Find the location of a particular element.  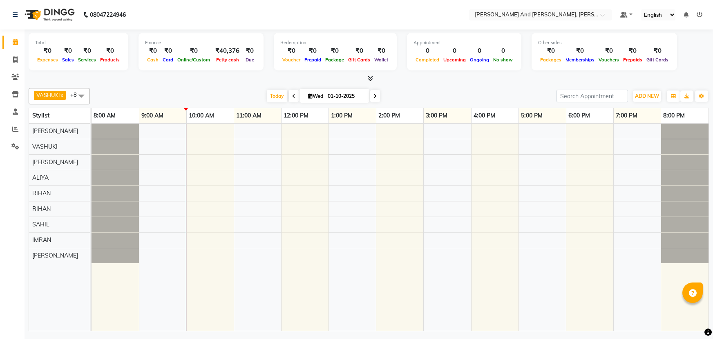

b: 08047224946 is located at coordinates (108, 15).